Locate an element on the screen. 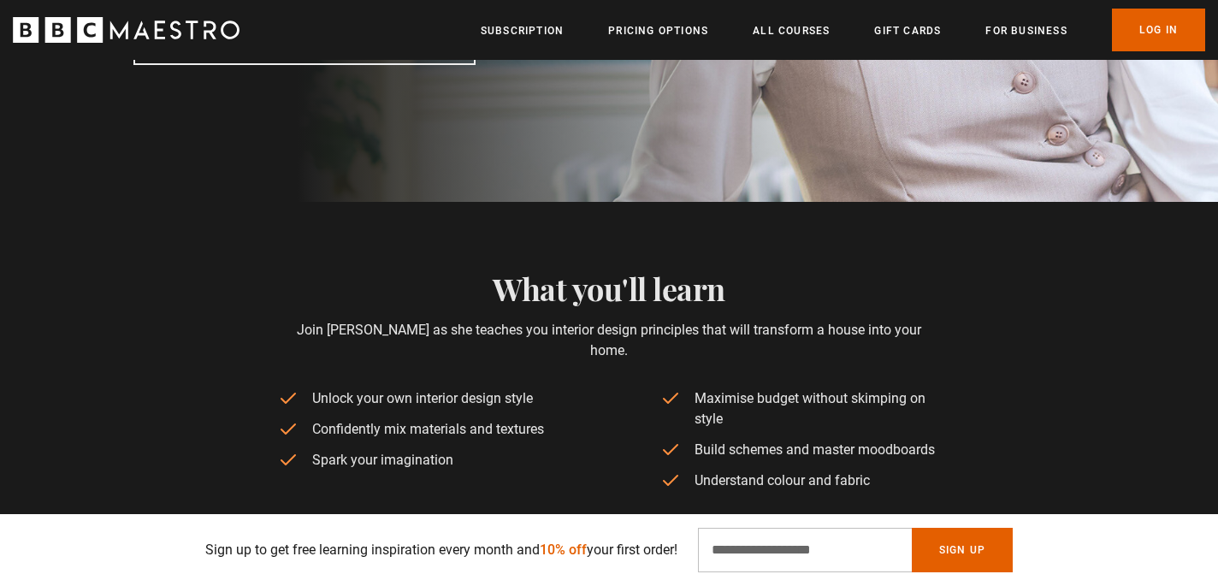  h2: What you'll learn is located at coordinates (609, 288).